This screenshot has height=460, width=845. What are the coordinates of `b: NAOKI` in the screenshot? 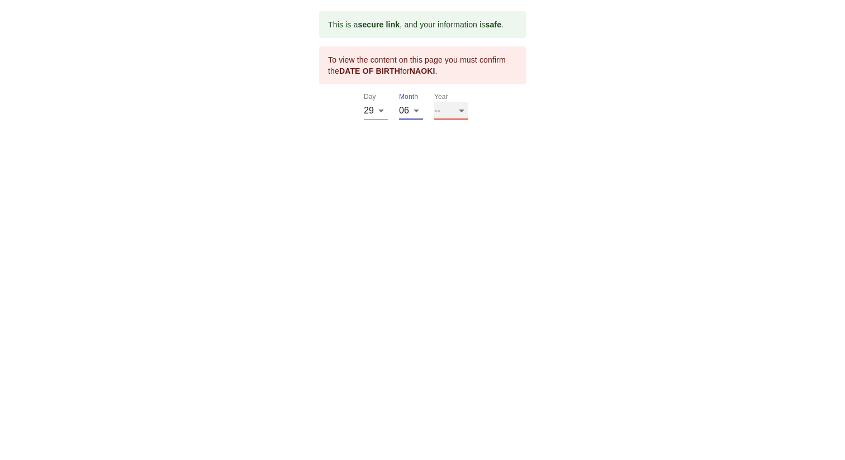 It's located at (422, 71).